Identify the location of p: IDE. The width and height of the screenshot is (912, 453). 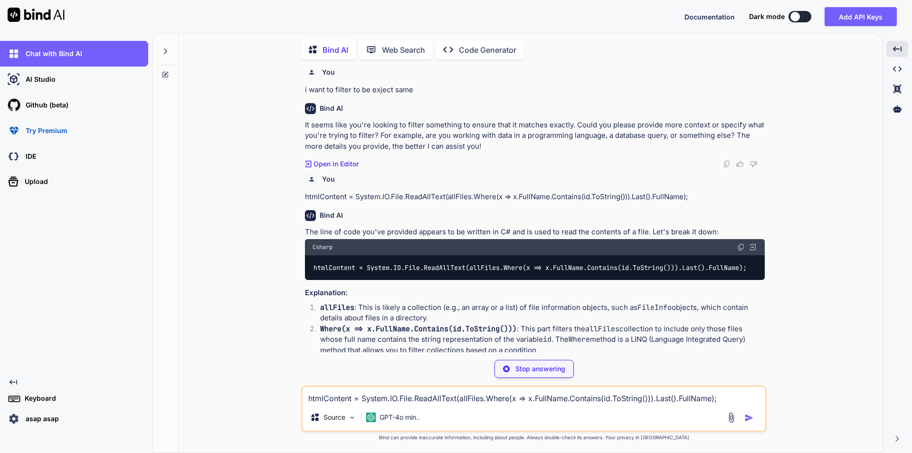
(29, 156).